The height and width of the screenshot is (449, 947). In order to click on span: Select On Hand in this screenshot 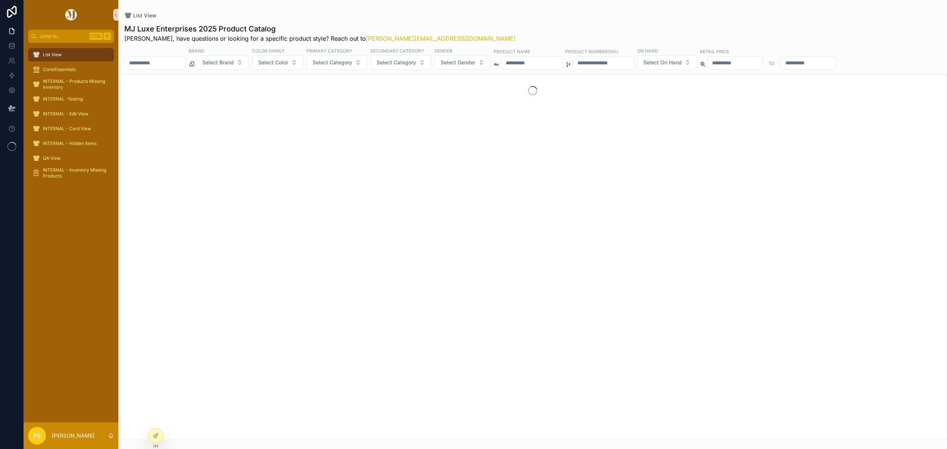, I will do `click(663, 63)`.